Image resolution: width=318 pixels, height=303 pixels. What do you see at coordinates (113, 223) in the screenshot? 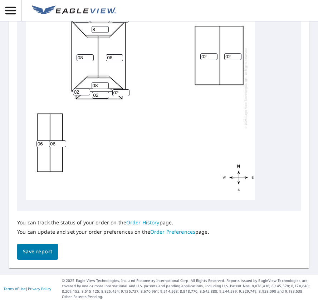
I see `p: You can track the status of your order on the page.` at bounding box center [113, 223].